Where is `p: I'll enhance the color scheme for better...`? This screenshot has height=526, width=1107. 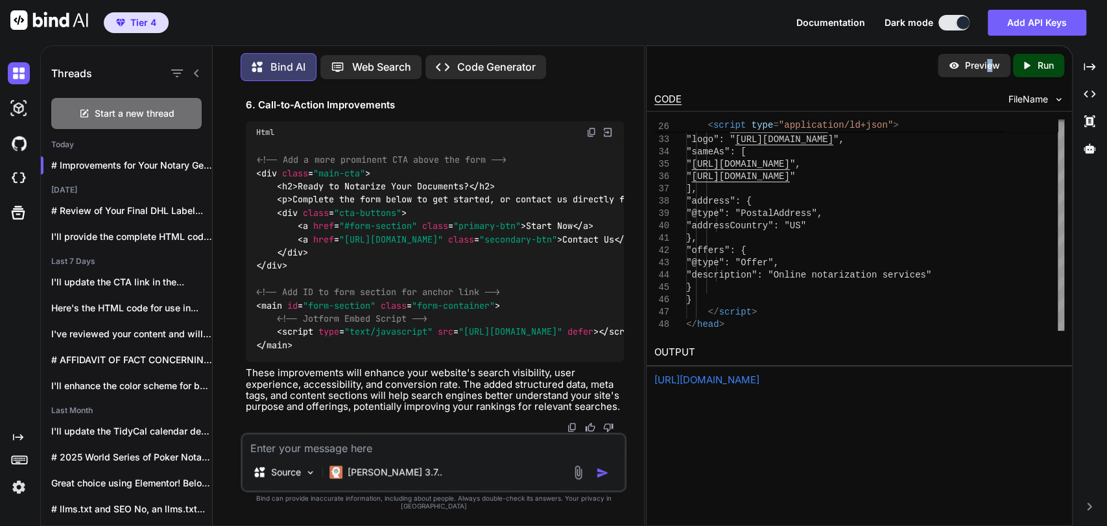 p: I'll enhance the color scheme for better... is located at coordinates (132, 386).